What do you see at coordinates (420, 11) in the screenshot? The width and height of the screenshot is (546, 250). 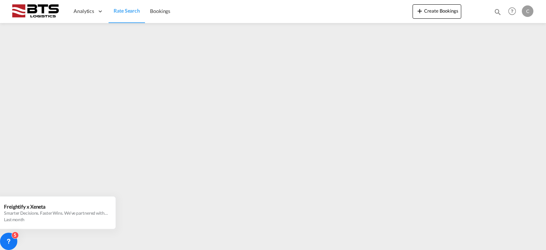 I see `md-icon: icon-plus 400-fg` at bounding box center [420, 11].